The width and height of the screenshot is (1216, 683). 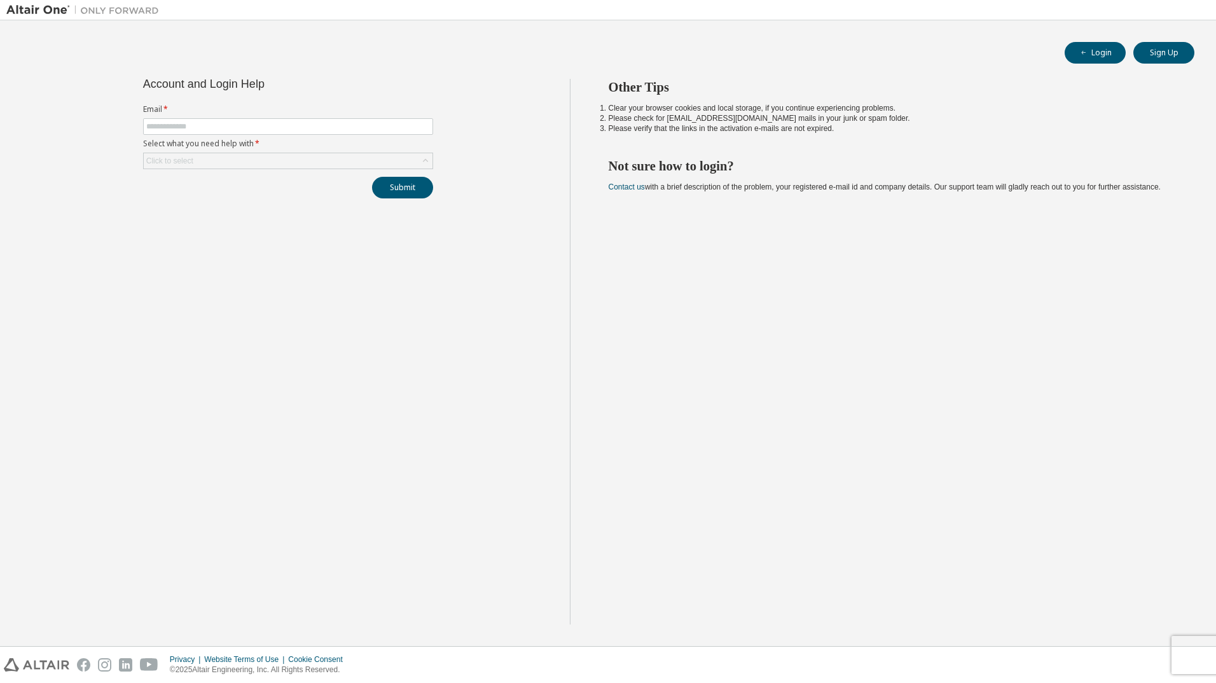 I want to click on img: altair_logo.svg, so click(x=36, y=665).